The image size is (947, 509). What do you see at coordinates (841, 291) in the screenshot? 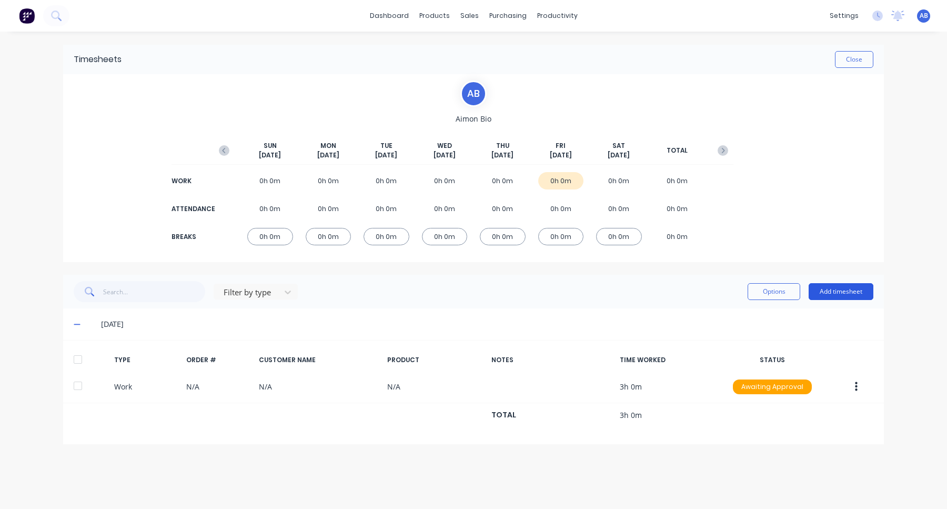
I see `button: Add timesheet` at bounding box center [841, 291].